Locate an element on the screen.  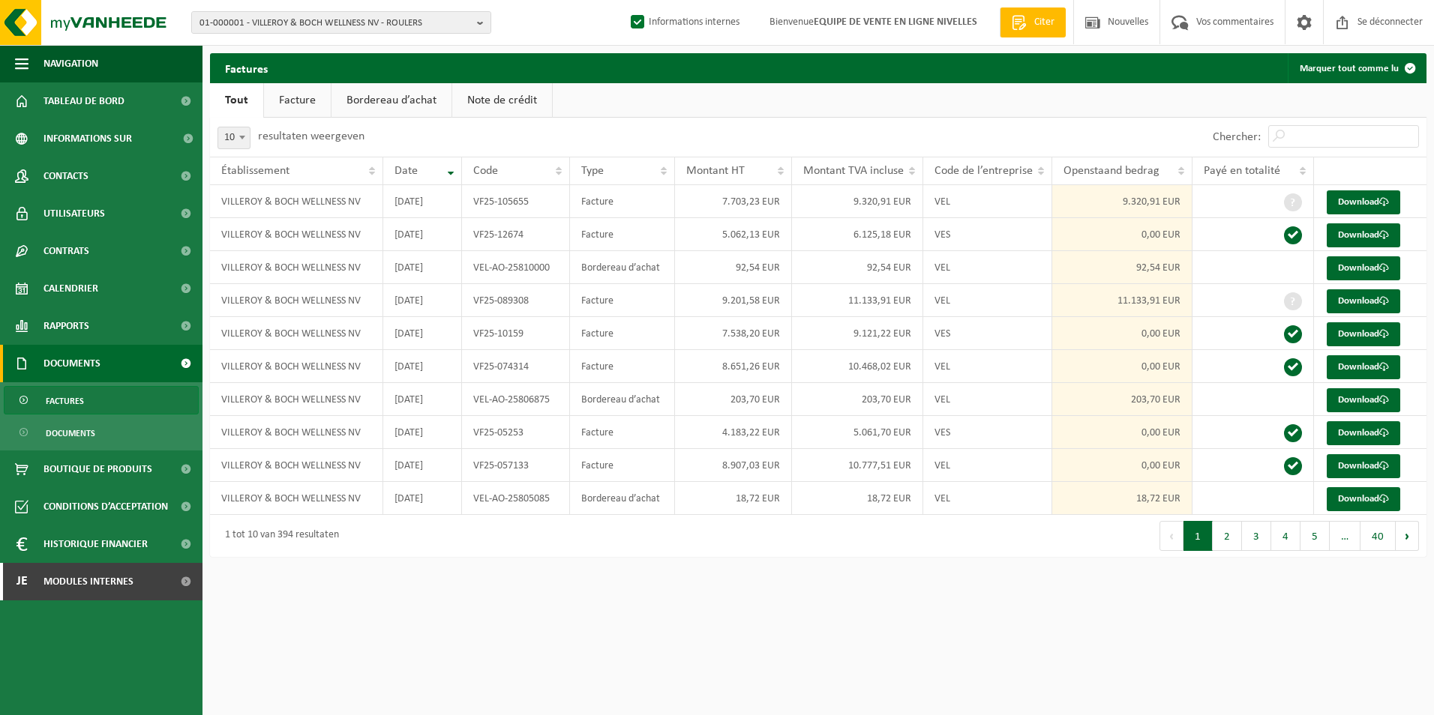
span: Factures is located at coordinates (64, 401).